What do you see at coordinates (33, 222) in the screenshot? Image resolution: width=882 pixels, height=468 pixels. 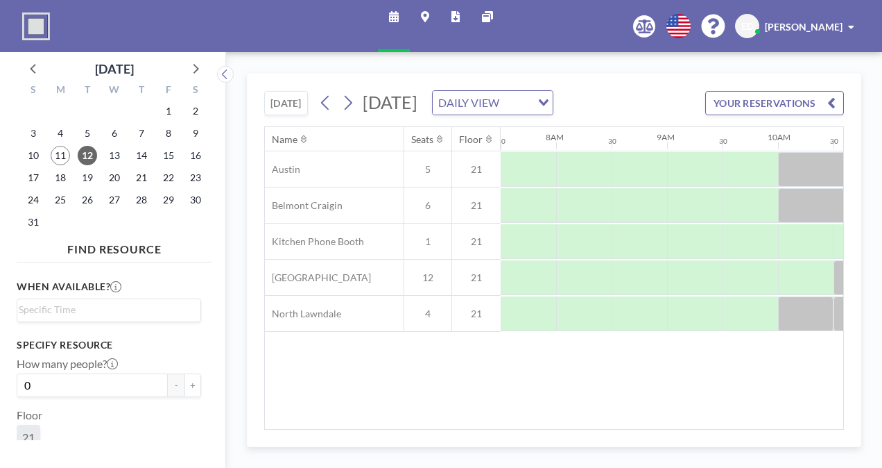 I see `span: Sunday, August 31, 2025` at bounding box center [33, 222].